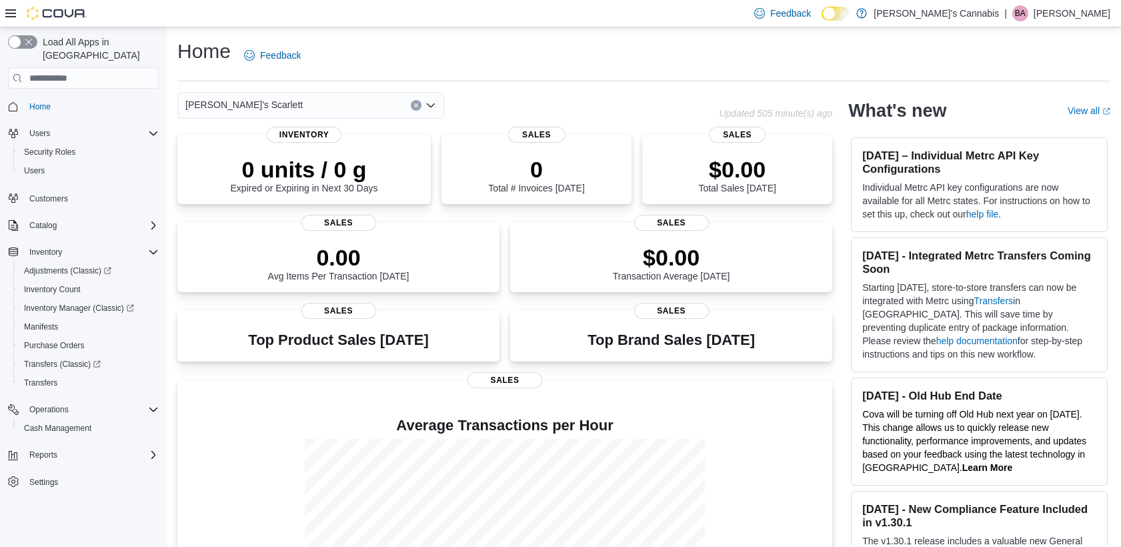  Describe the element at coordinates (987, 468) in the screenshot. I see `a: Learn More` at that location.